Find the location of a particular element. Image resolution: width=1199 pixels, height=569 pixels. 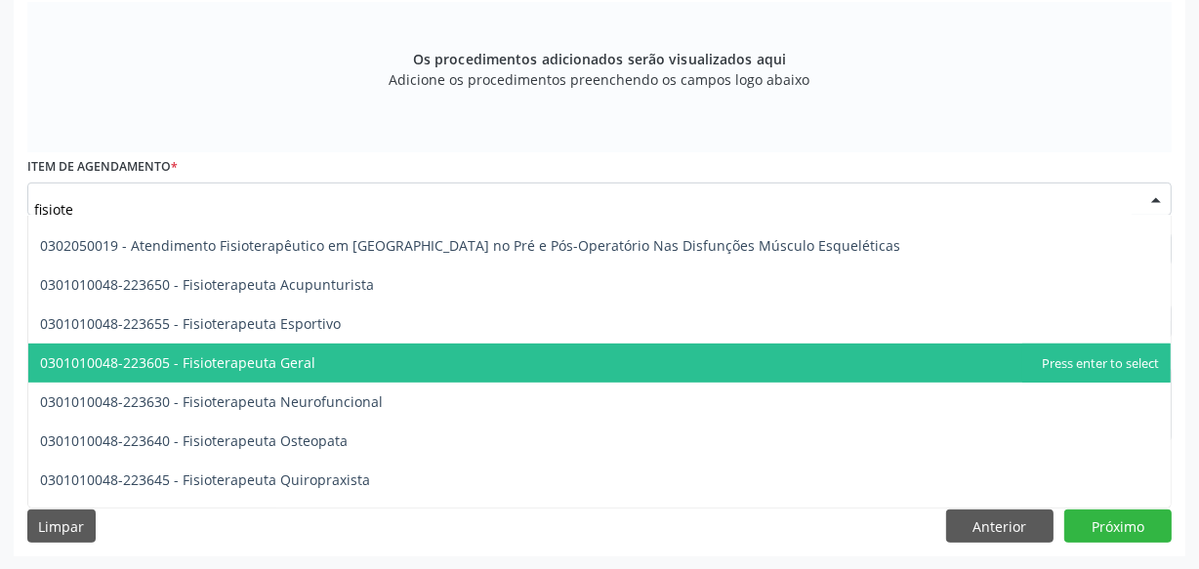

span: 0301010048-223640 - Fisioterapeuta Osteopata is located at coordinates (193, 440).